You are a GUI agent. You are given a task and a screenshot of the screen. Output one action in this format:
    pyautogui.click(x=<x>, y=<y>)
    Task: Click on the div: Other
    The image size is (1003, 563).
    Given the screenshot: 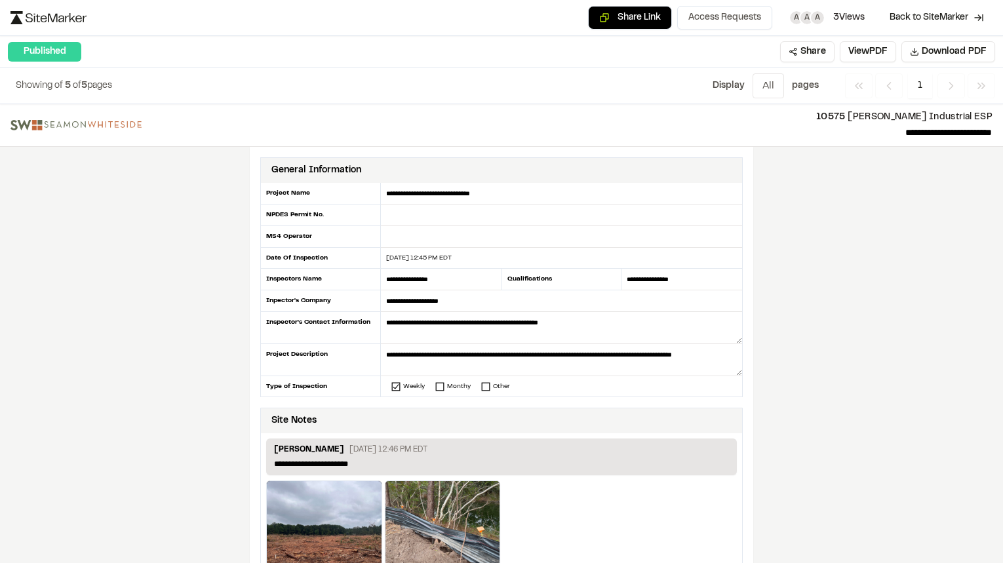 What is the action you would take?
    pyautogui.click(x=502, y=386)
    